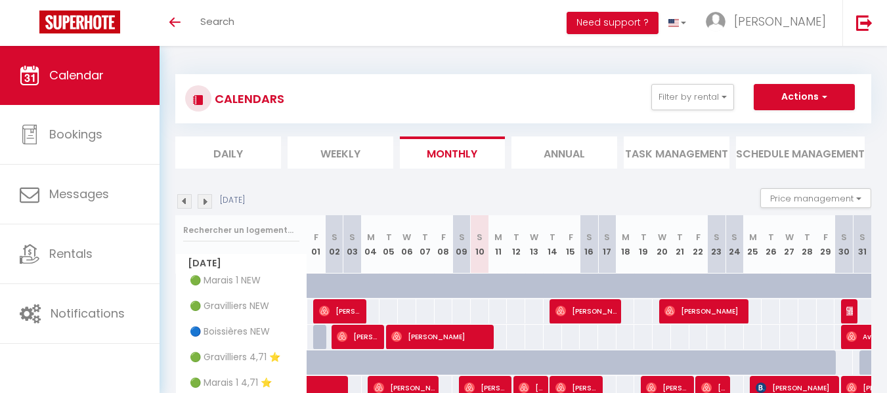 The width and height of the screenshot is (887, 393). Describe the element at coordinates (248, 99) in the screenshot. I see `h3: CALENDARS` at that location.